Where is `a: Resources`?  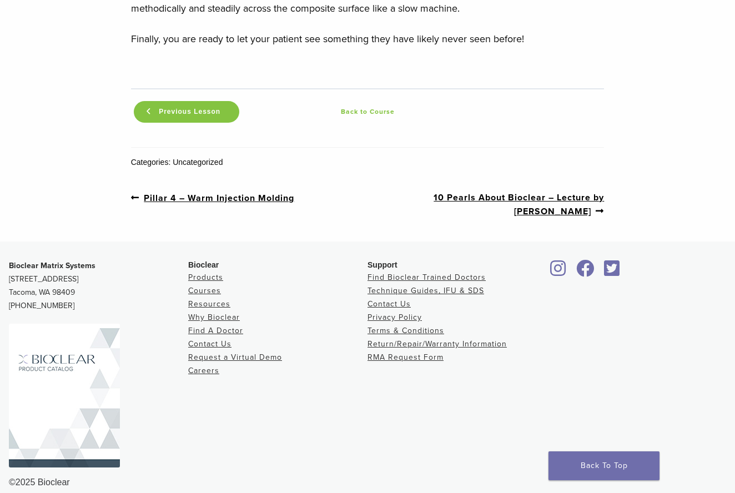
a: Resources is located at coordinates (209, 304).